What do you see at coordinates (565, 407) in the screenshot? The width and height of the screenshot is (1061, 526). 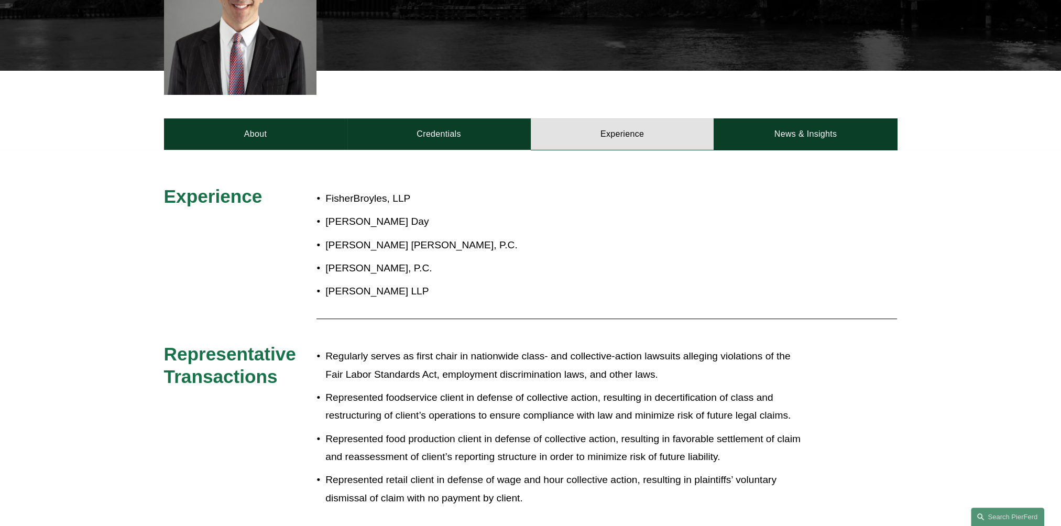 I see `p: Represented foodservice client in defense of collective action, resulting in decertification of c...` at bounding box center [565, 407].